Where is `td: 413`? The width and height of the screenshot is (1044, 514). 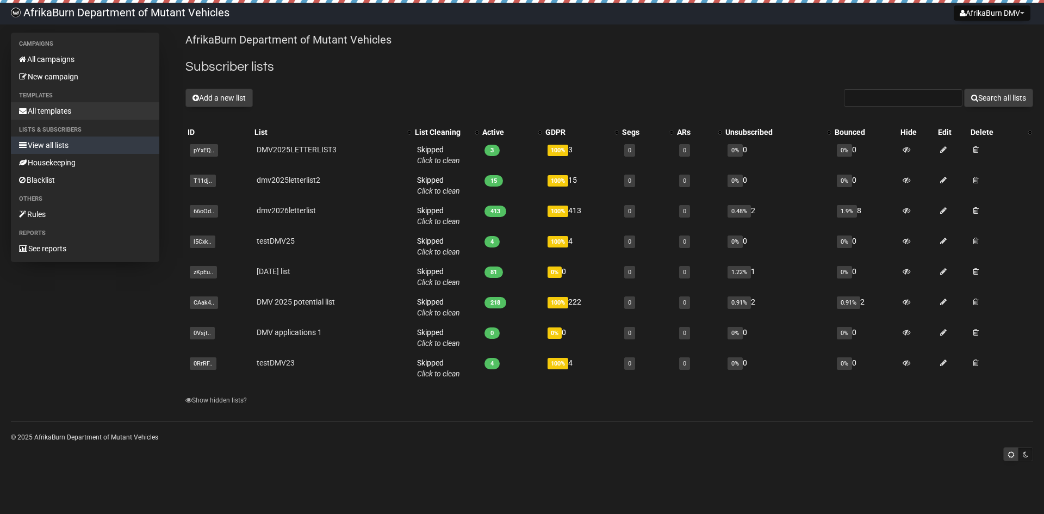 td: 413 is located at coordinates (581, 216).